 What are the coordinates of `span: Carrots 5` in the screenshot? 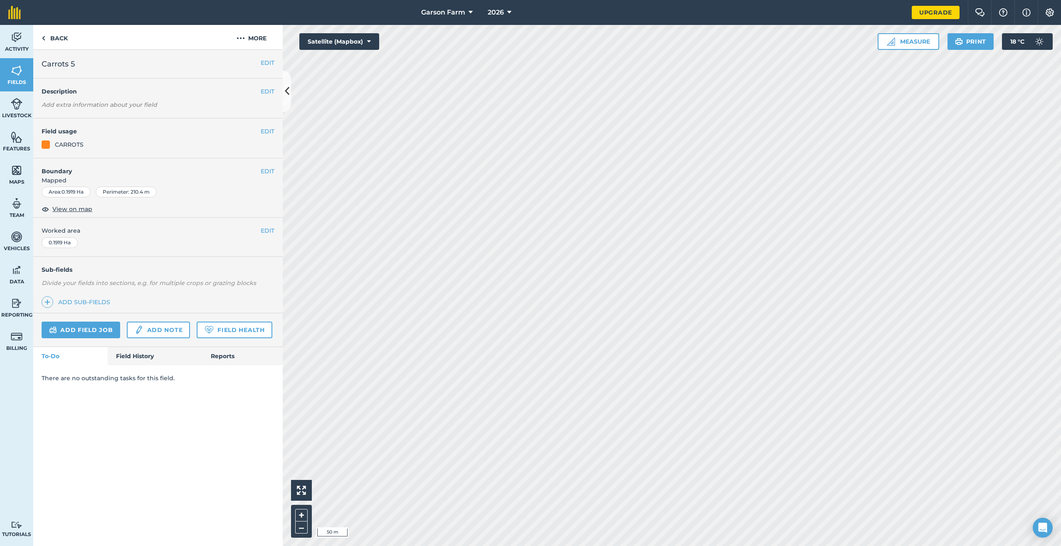 It's located at (58, 64).